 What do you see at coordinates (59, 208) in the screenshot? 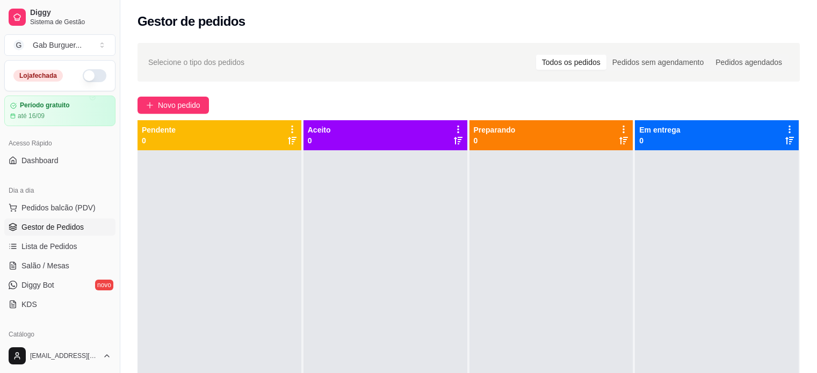
I see `span: Pedidos balcão (PDV)` at bounding box center [59, 208].